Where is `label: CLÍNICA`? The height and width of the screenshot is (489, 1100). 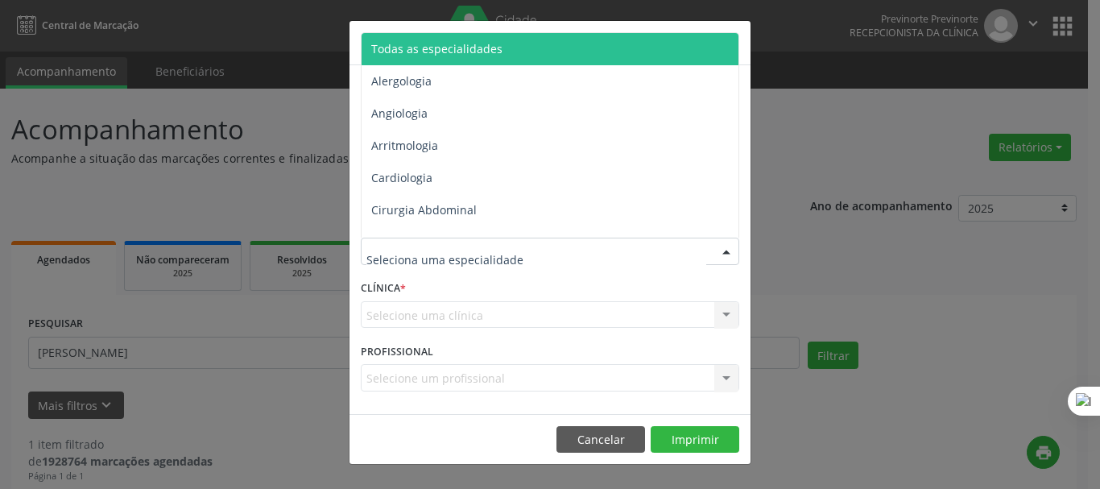 label: CLÍNICA is located at coordinates (383, 288).